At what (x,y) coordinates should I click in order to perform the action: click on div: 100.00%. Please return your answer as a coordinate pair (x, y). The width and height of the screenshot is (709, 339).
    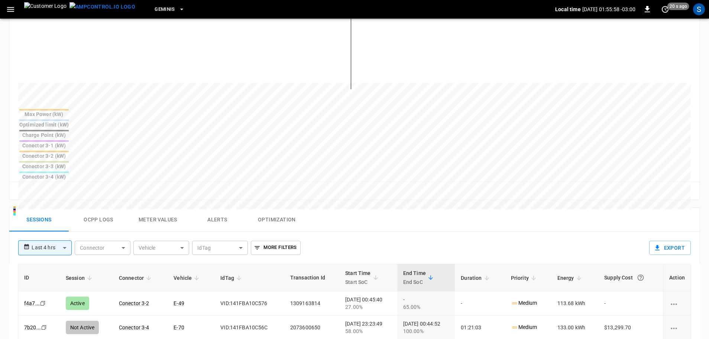
    Looking at the image, I should click on (426, 331).